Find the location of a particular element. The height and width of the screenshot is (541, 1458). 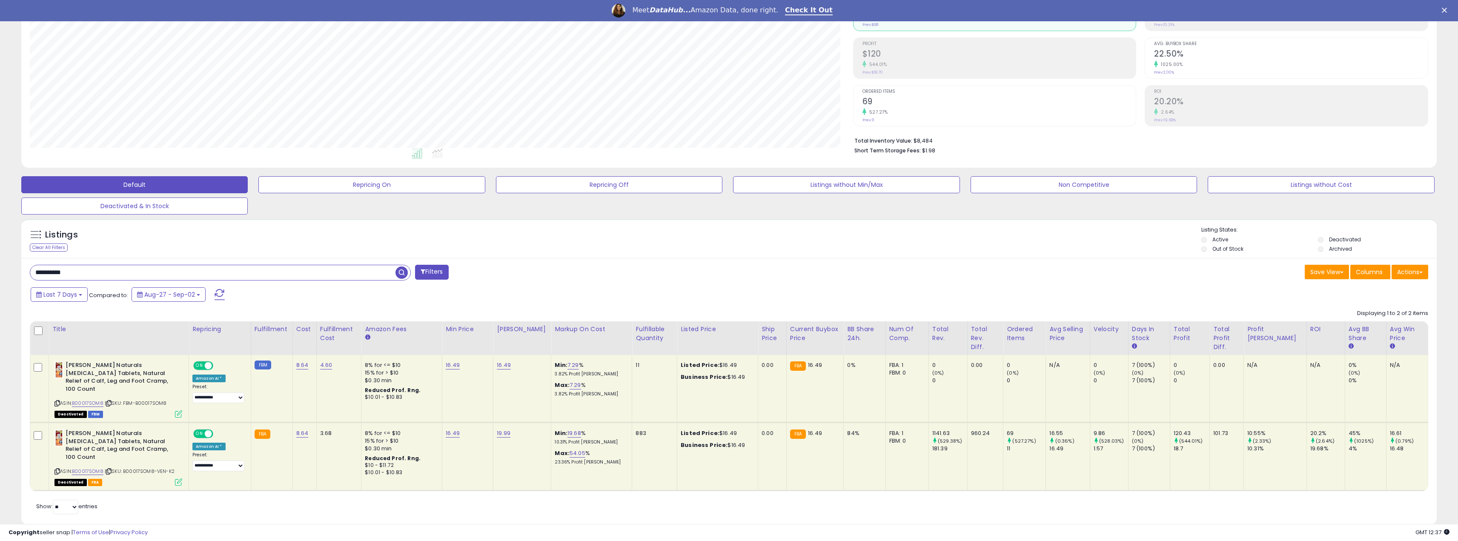

label: Active is located at coordinates (1220, 239).